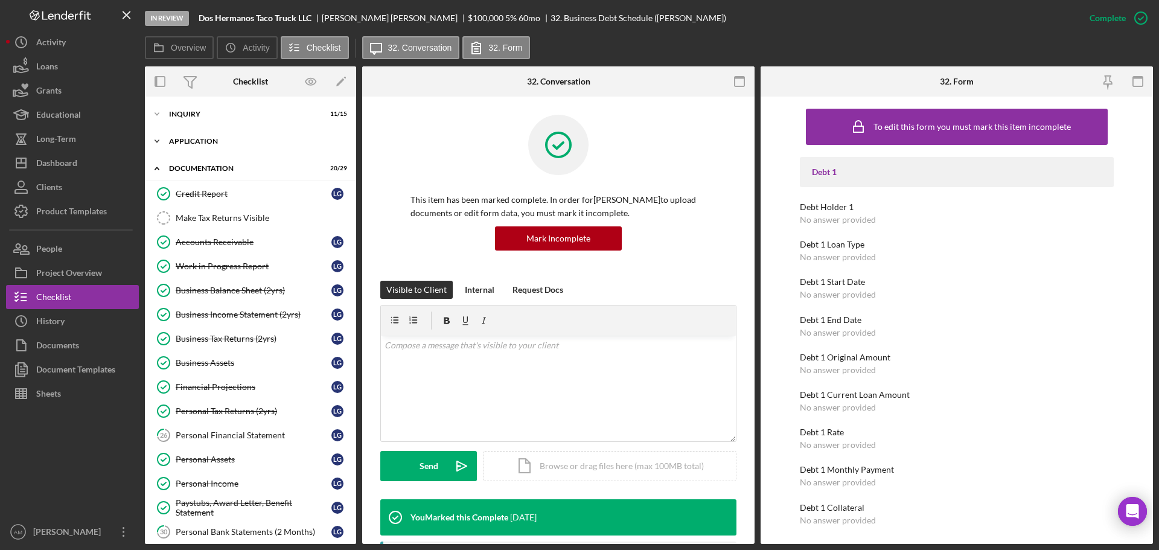  Describe the element at coordinates (72, 273) in the screenshot. I see `button: Project Overview` at that location.